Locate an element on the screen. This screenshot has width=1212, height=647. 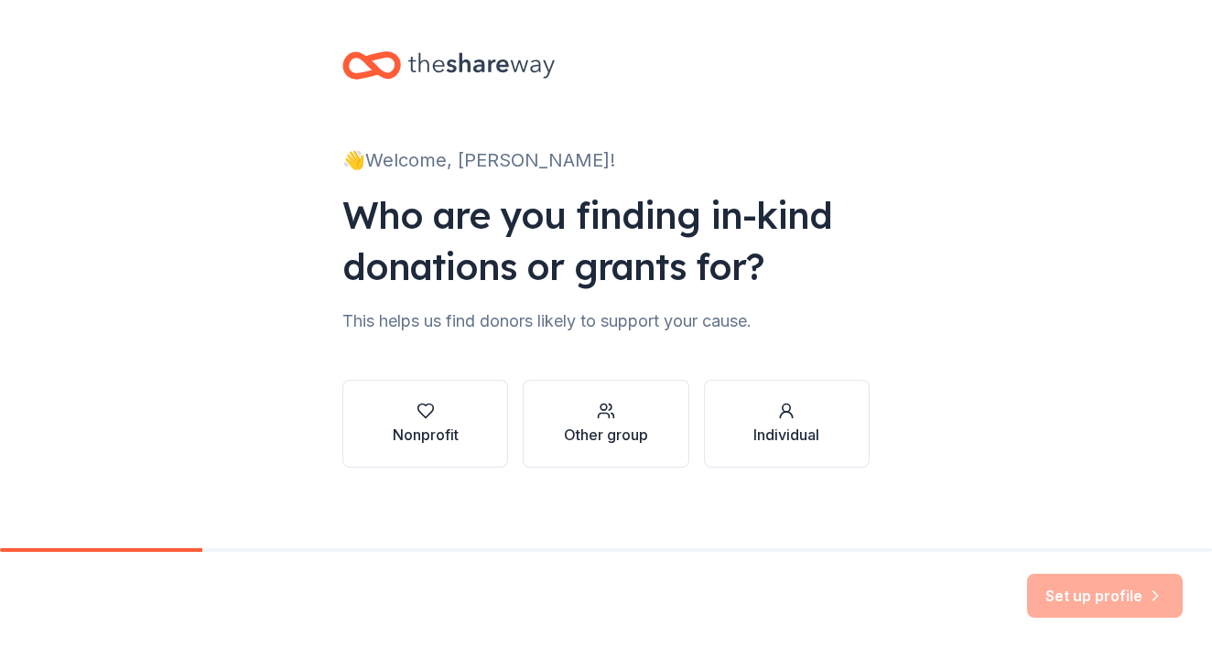
div: This helps us find donors likely to support your cause. is located at coordinates (606, 321).